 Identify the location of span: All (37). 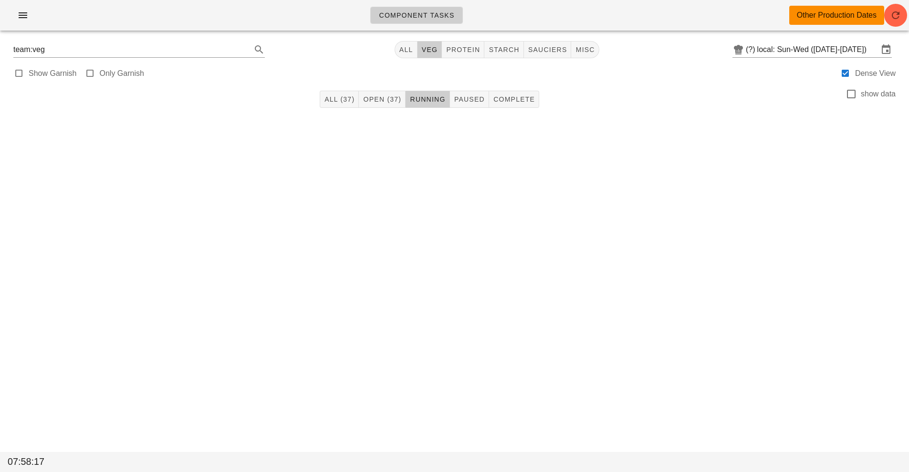
(339, 99).